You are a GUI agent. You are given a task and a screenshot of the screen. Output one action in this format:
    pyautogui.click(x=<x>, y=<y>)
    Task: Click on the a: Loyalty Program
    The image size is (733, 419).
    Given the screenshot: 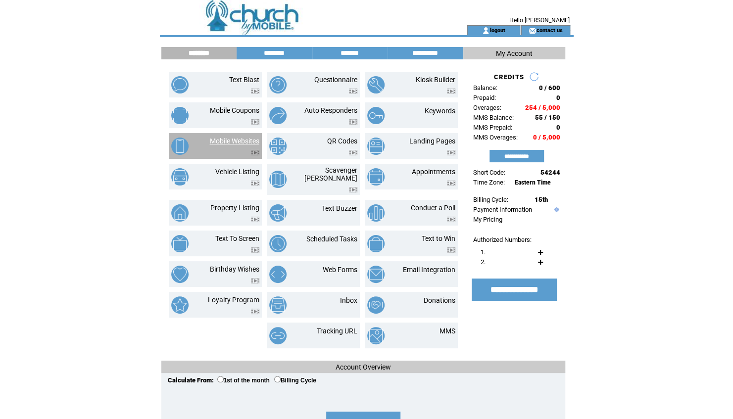 What is the action you would take?
    pyautogui.click(x=234, y=300)
    